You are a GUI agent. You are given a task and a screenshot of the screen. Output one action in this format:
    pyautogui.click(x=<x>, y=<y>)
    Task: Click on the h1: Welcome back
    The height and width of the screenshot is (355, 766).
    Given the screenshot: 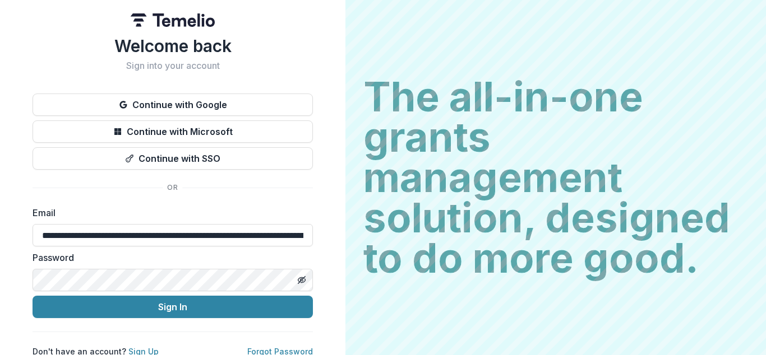 What is the action you would take?
    pyautogui.click(x=173, y=46)
    